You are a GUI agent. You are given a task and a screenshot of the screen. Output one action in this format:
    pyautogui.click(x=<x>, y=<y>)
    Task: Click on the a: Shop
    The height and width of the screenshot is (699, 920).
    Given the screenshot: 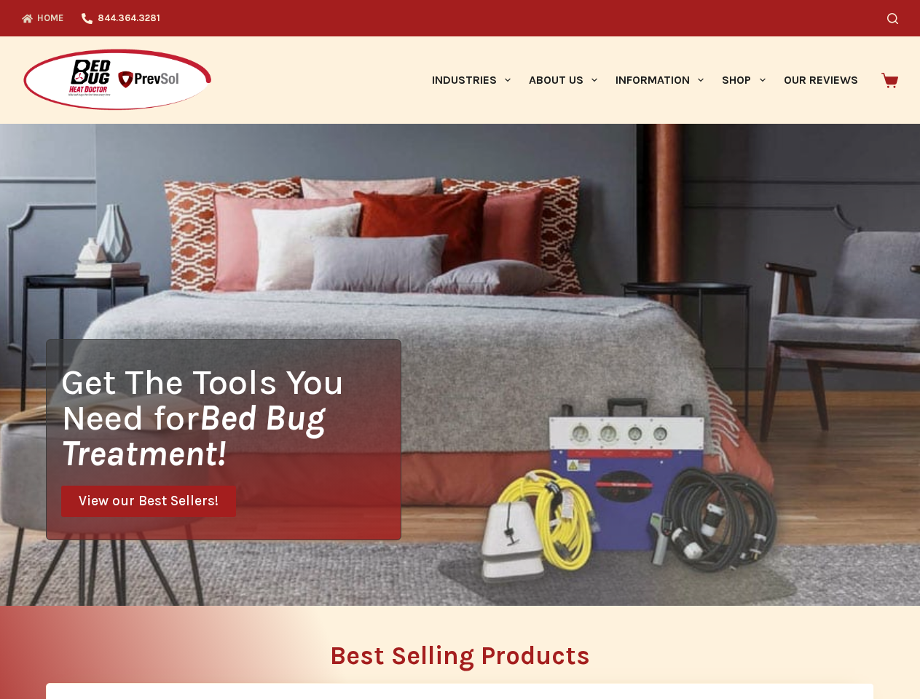 What is the action you would take?
    pyautogui.click(x=744, y=80)
    